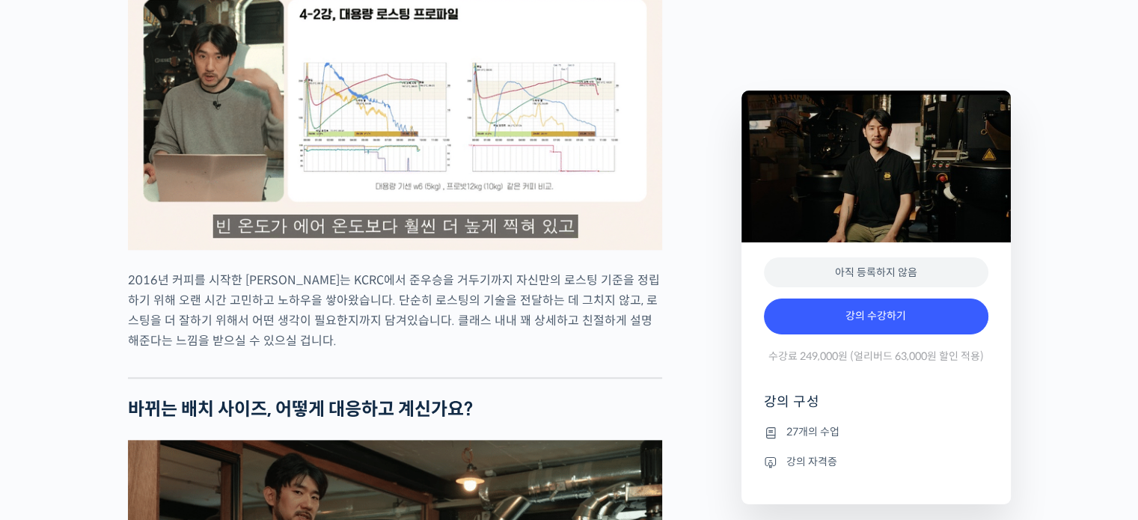 This screenshot has width=1138, height=520. I want to click on a: 강의 수강하기, so click(876, 316).